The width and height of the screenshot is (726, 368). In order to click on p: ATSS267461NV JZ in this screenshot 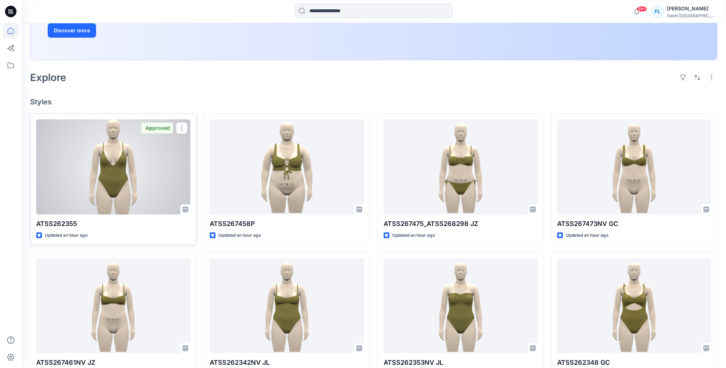, I will do `click(113, 362)`.